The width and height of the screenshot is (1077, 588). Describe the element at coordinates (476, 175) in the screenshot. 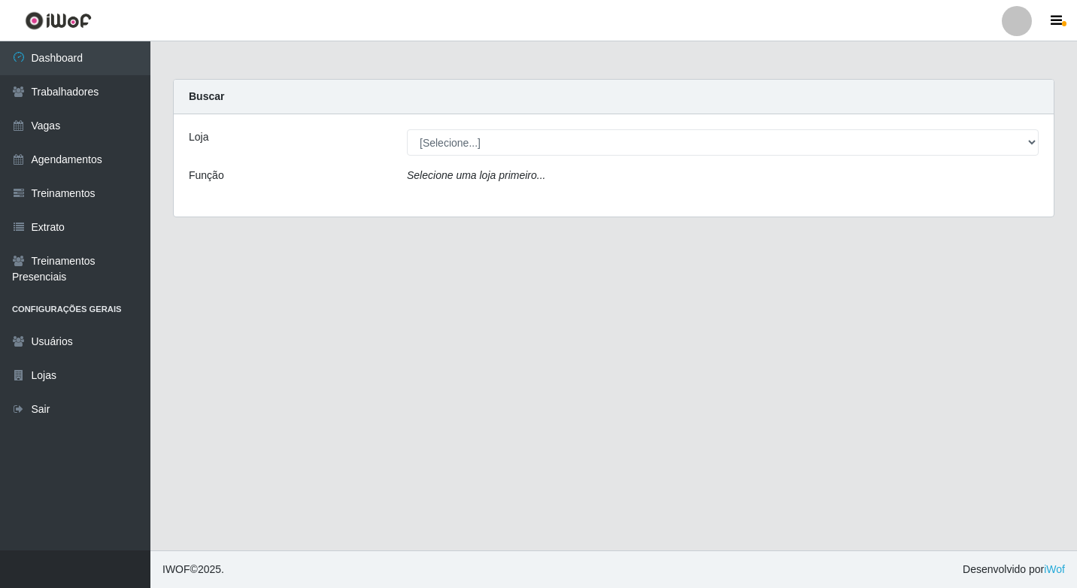

I see `i: Selecione uma loja primeiro...` at that location.